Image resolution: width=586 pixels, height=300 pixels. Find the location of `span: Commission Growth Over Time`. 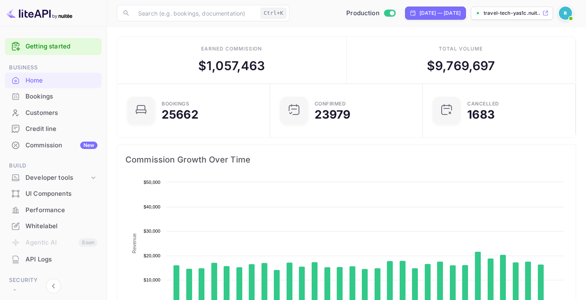

span: Commission Growth Over Time is located at coordinates (346, 160).